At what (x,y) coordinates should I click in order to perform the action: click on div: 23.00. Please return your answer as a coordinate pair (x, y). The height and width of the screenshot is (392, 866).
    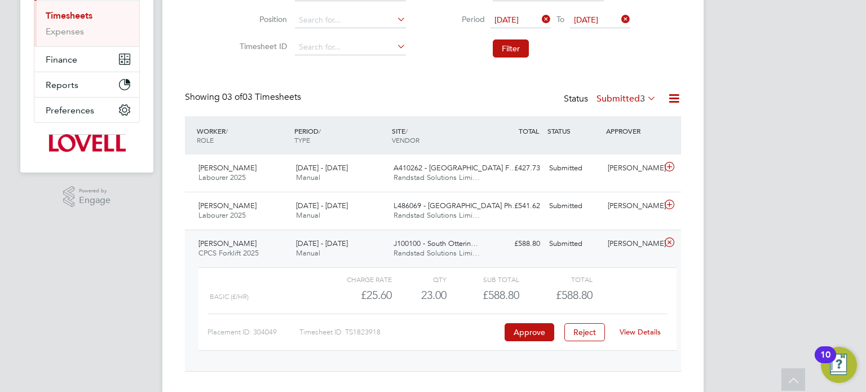
    Looking at the image, I should click on (419, 295).